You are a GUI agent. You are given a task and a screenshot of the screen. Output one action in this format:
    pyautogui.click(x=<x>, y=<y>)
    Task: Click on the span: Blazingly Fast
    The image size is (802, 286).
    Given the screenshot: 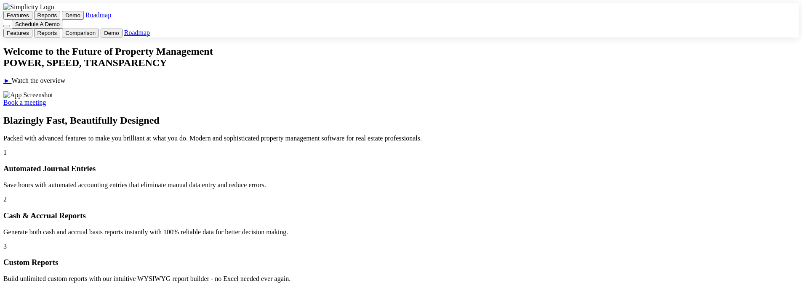 What is the action you would take?
    pyautogui.click(x=34, y=120)
    